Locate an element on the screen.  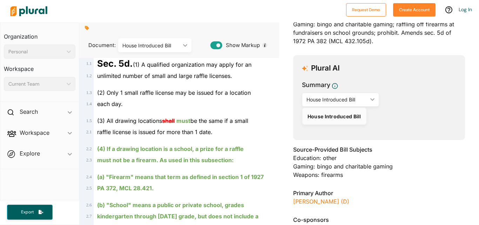
span: (3) All drawing locations be the same if a small is located at coordinates (173, 121).